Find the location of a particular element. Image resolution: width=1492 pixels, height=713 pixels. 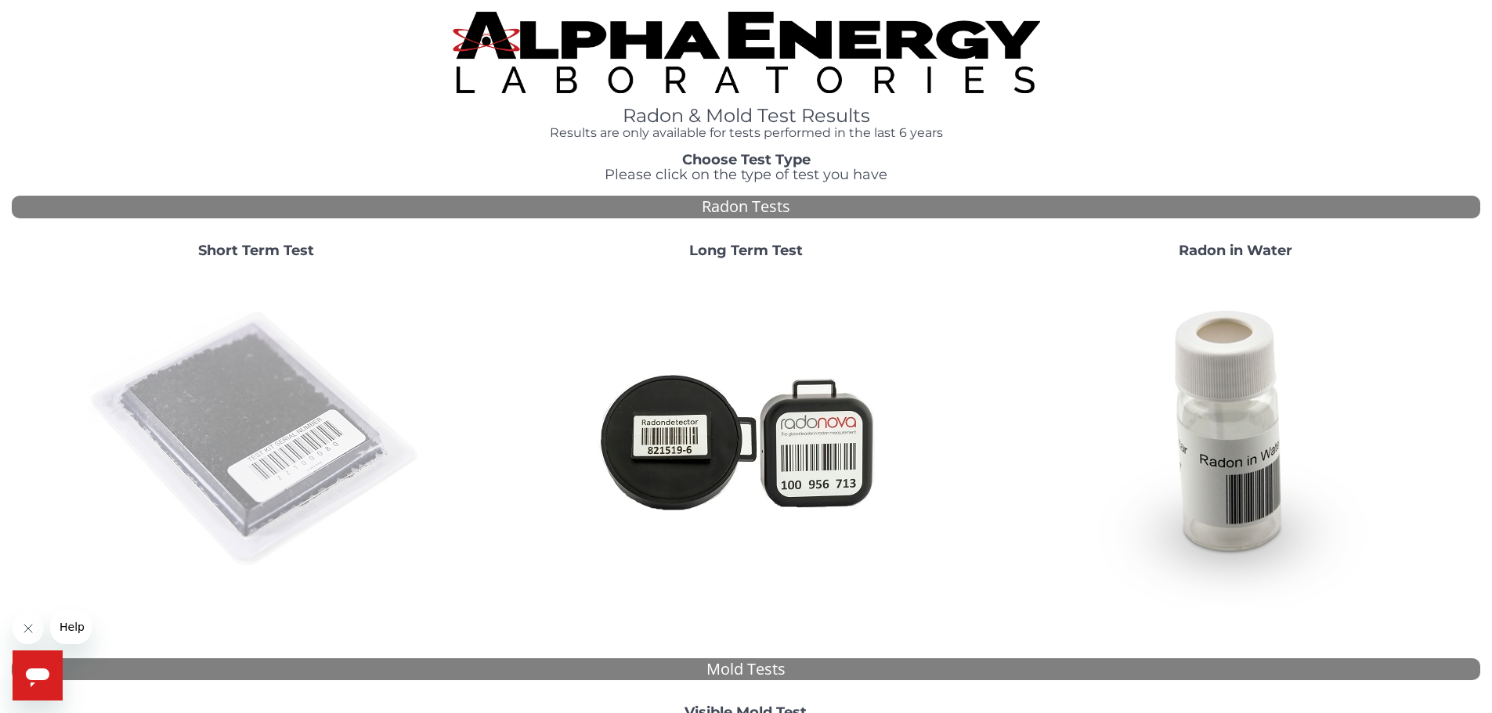

img: Radtrak2vsRadtrak3.jpg is located at coordinates (746, 440).